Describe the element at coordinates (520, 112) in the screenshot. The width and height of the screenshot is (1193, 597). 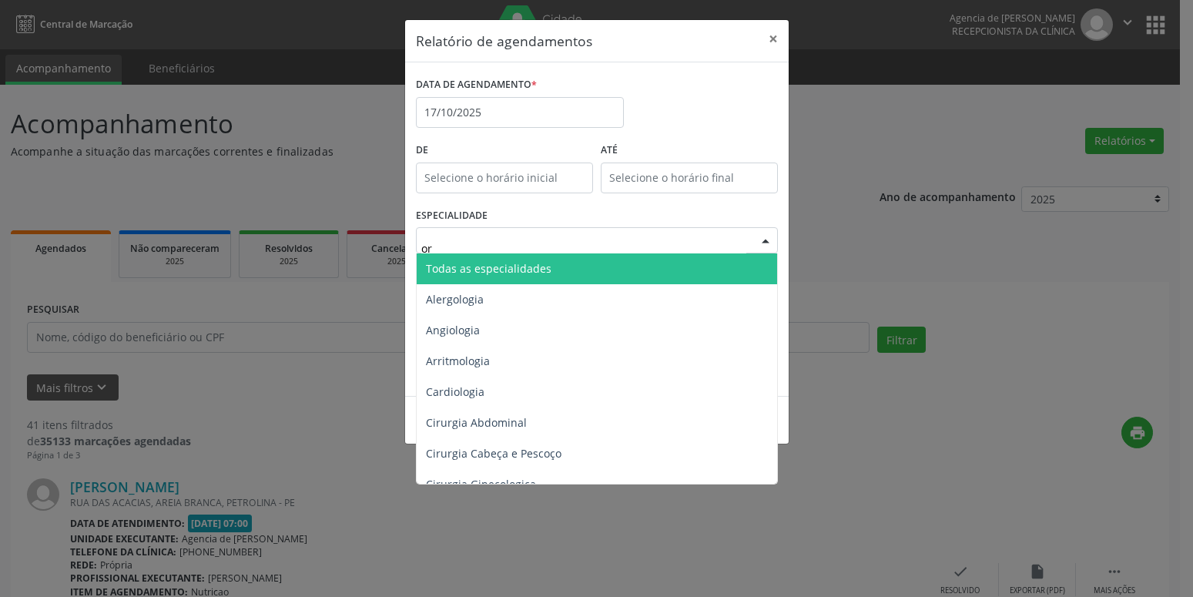
I see `input: Selecione uma data ou intervalo` at that location.